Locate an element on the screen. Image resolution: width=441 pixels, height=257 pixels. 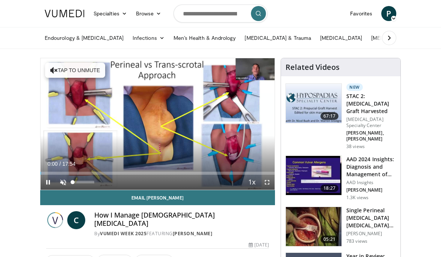
h3: AAD 2024 Insights: Diagnosis and Management of Vulvar Disorders is located at coordinates (371, 167).